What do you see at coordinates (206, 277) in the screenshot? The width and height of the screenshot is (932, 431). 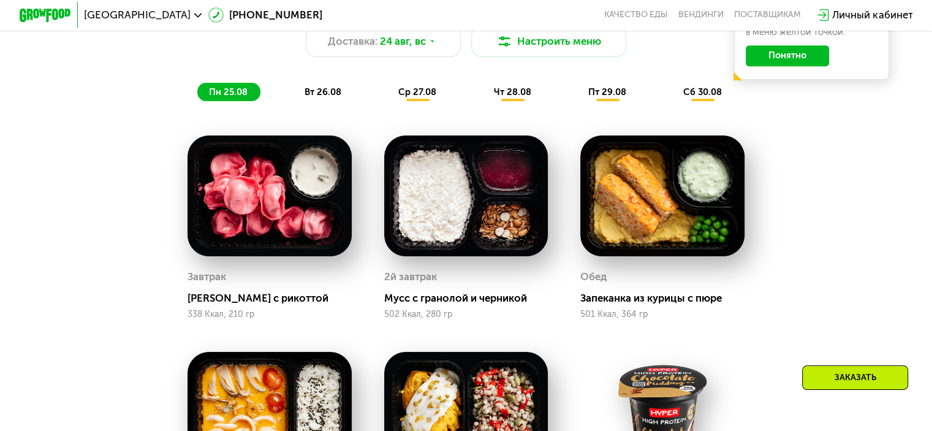 I see `div: Завтрак` at bounding box center [206, 277].